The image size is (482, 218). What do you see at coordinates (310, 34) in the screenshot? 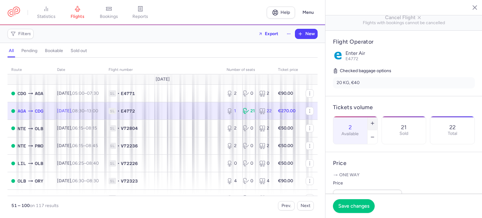
I see `span: New` at bounding box center [310, 34].